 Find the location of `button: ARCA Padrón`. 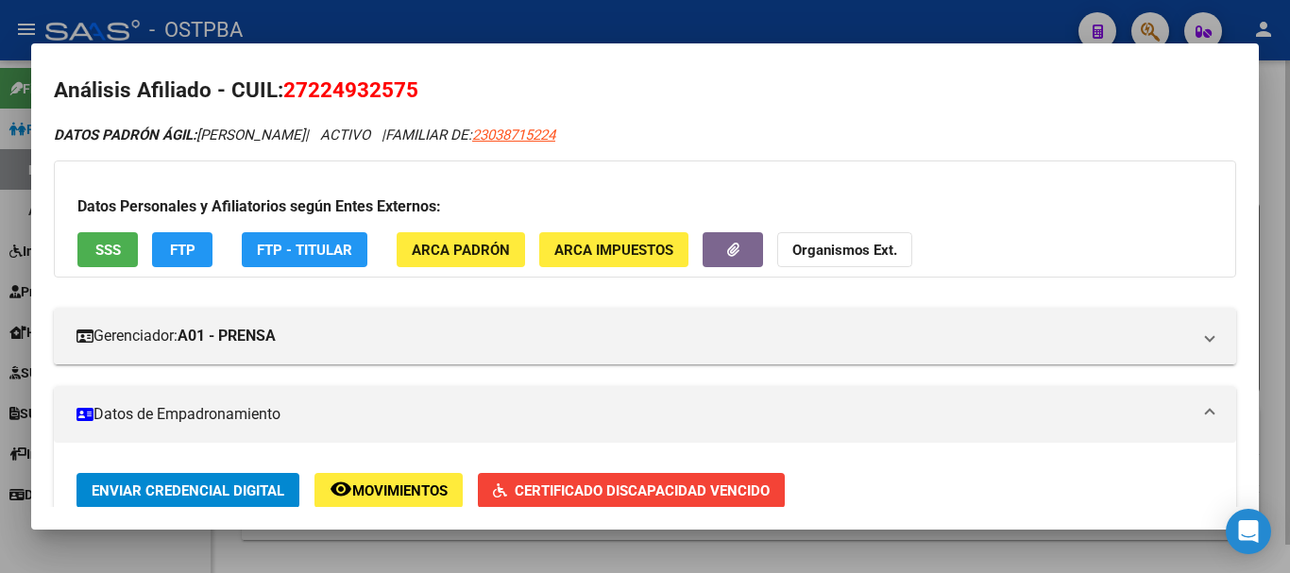

button: ARCA Padrón is located at coordinates (461, 249).